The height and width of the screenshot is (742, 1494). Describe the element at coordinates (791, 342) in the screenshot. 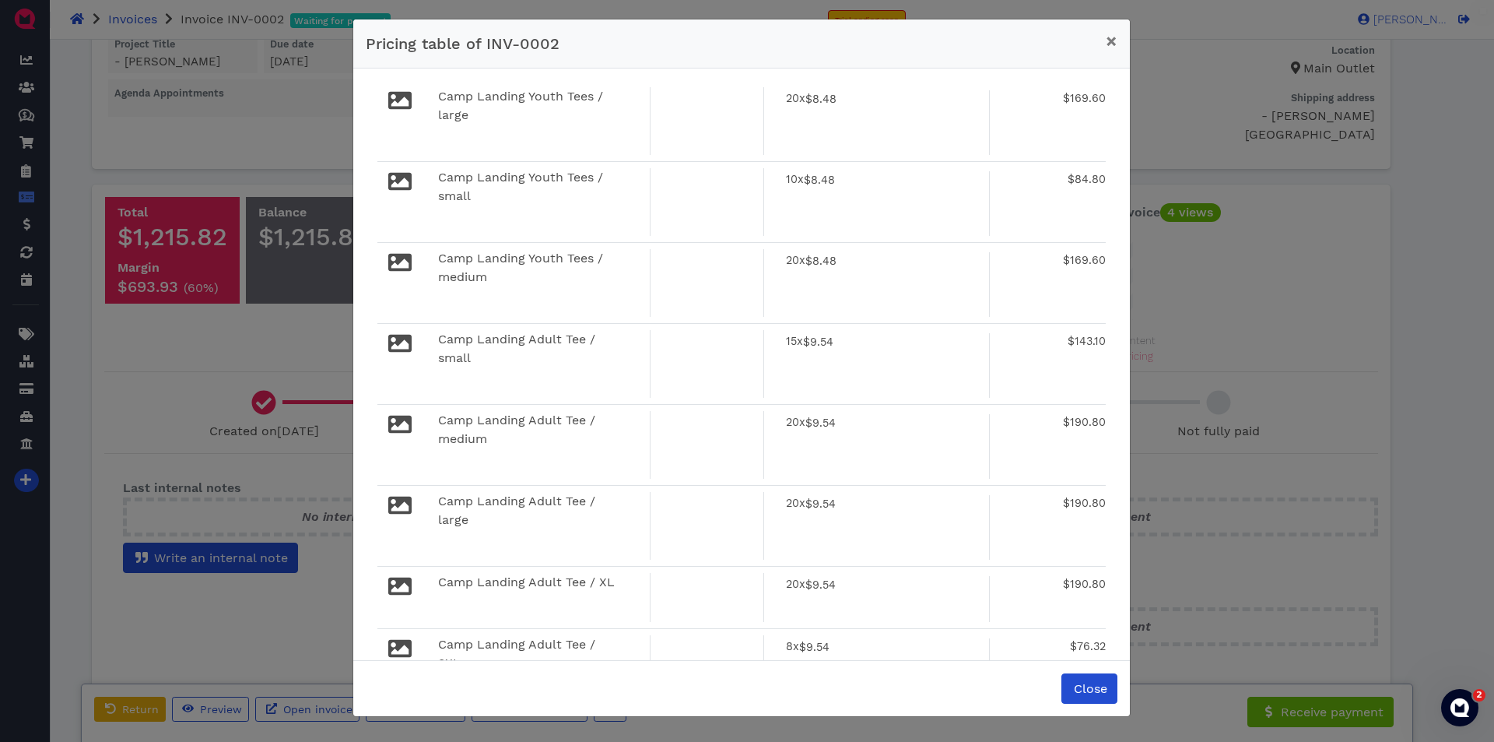

I see `span: 15` at that location.